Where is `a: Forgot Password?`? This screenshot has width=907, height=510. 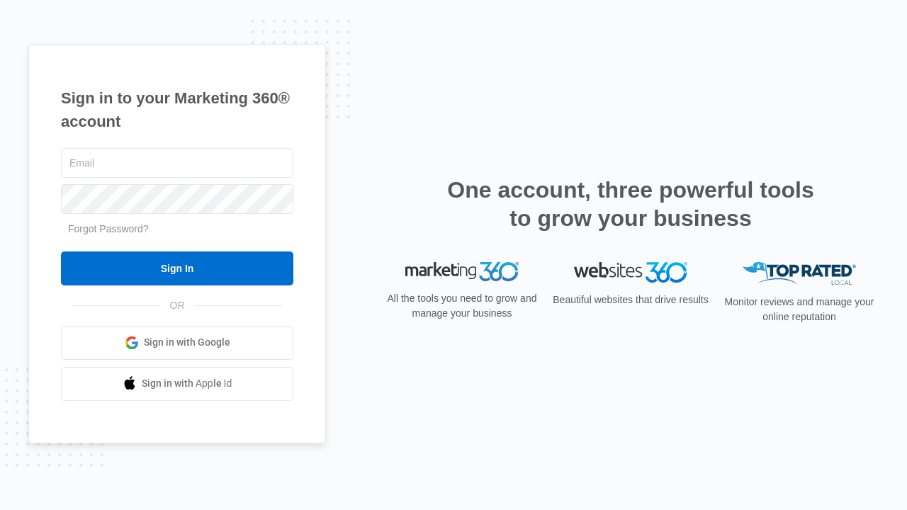
a: Forgot Password? is located at coordinates (108, 229).